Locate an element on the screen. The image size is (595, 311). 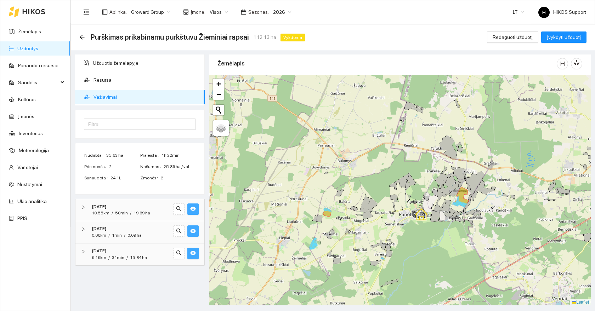
button: column-width is located at coordinates (562, 64).